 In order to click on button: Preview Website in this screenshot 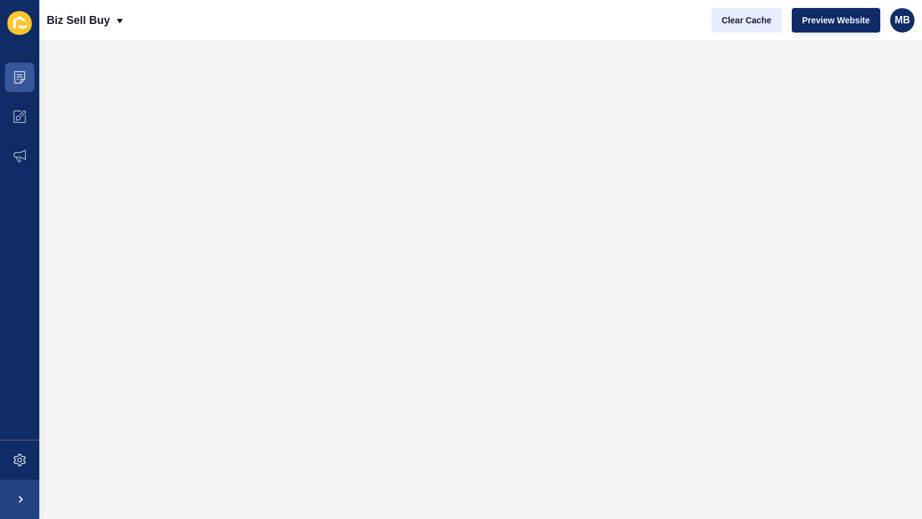, I will do `click(836, 20)`.